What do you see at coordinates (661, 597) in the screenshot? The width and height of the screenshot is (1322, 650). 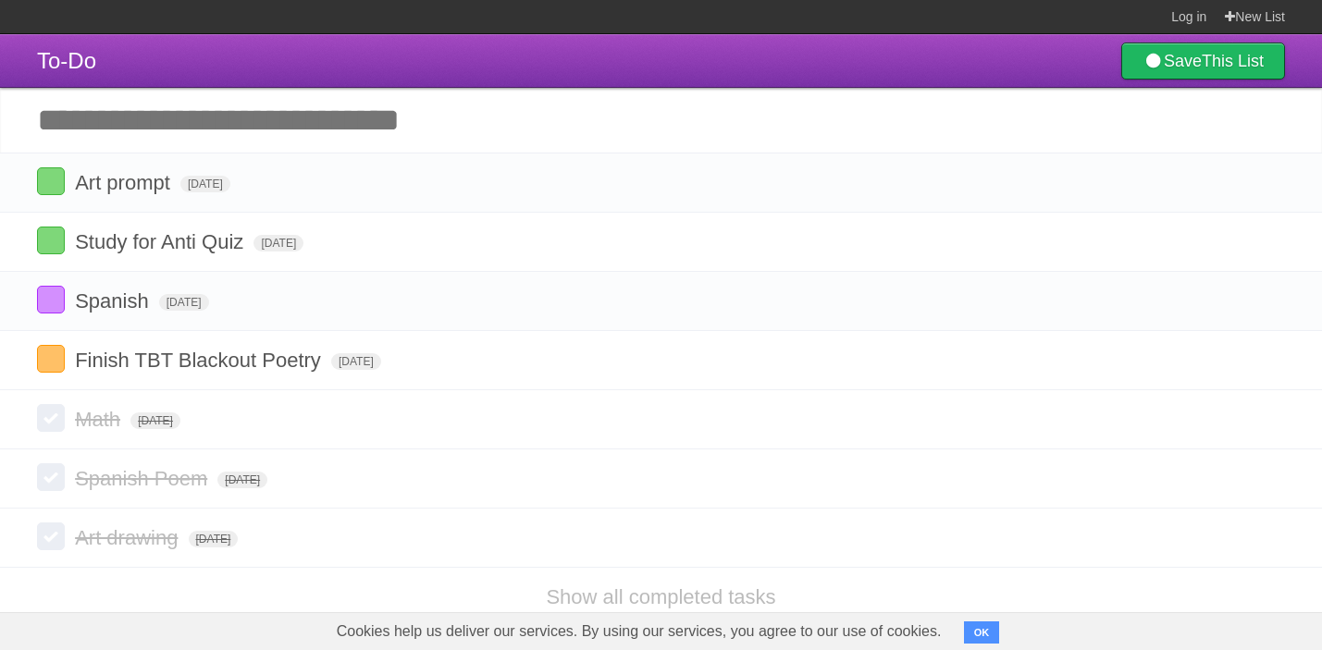 I see `a: Show all completed tasks` at bounding box center [661, 597].